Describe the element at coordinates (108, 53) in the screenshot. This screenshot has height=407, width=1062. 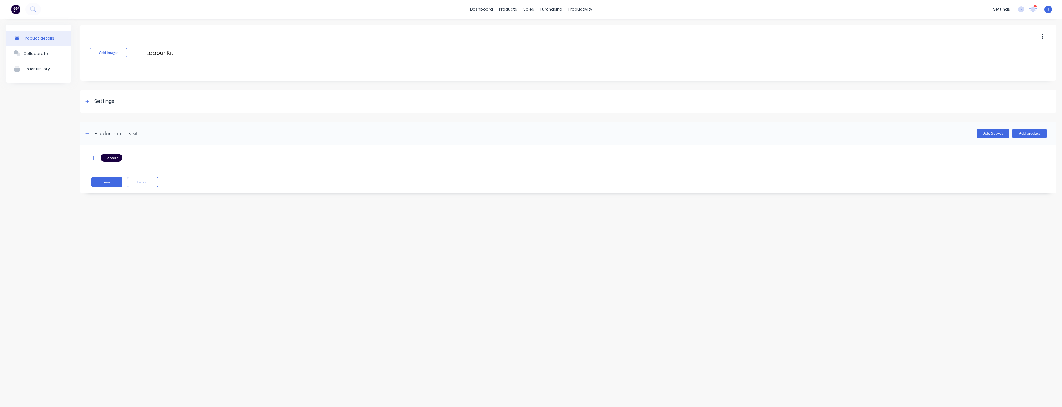
I see `button: Add image` at that location.